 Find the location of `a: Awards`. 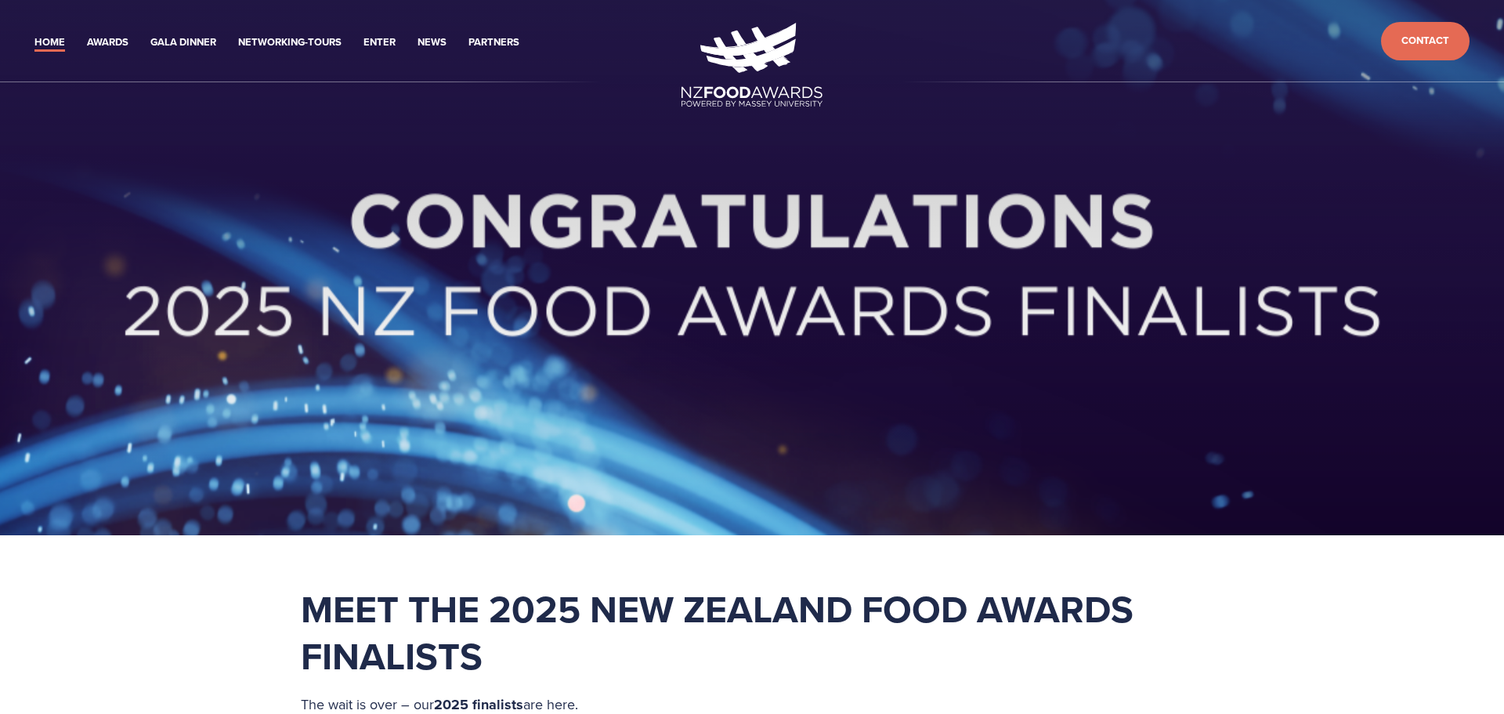

a: Awards is located at coordinates (107, 42).